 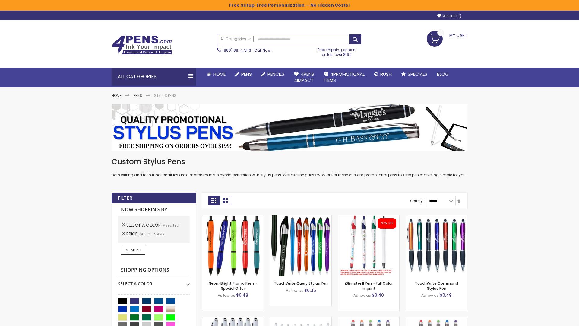 What do you see at coordinates (214, 200) in the screenshot?
I see `strong: Grid` at bounding box center [214, 200].